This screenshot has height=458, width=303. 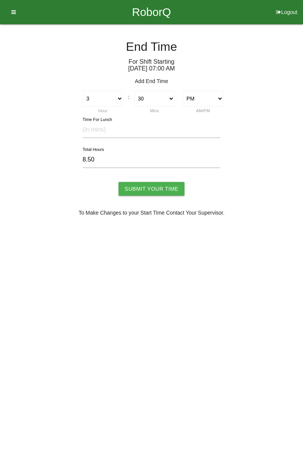 I want to click on input: Submit Your Time, so click(x=152, y=189).